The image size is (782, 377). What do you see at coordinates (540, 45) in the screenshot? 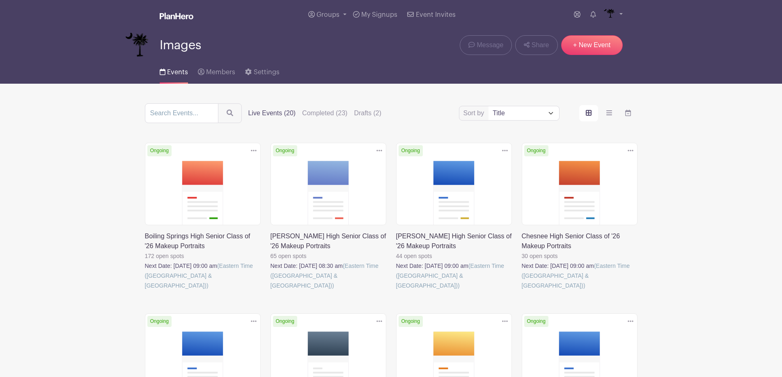
I see `span: Share` at bounding box center [540, 45].